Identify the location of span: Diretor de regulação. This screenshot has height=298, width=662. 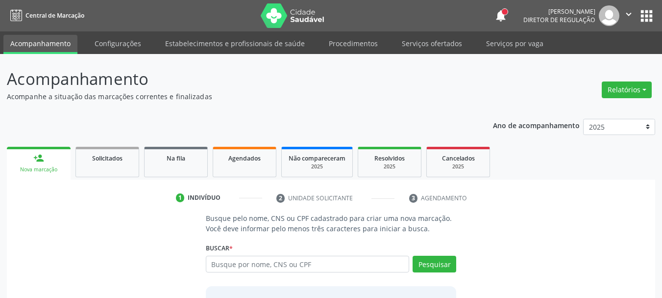
(559, 20).